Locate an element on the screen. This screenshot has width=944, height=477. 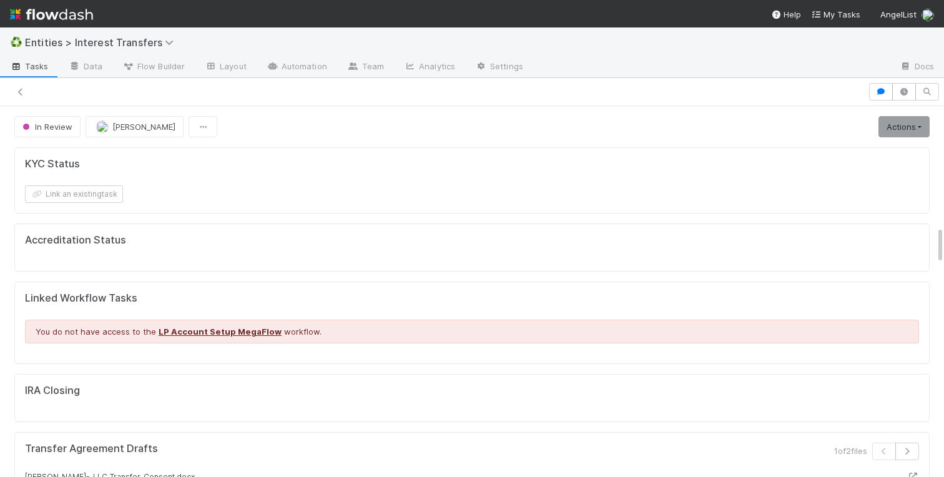
a: Settings is located at coordinates (499, 67).